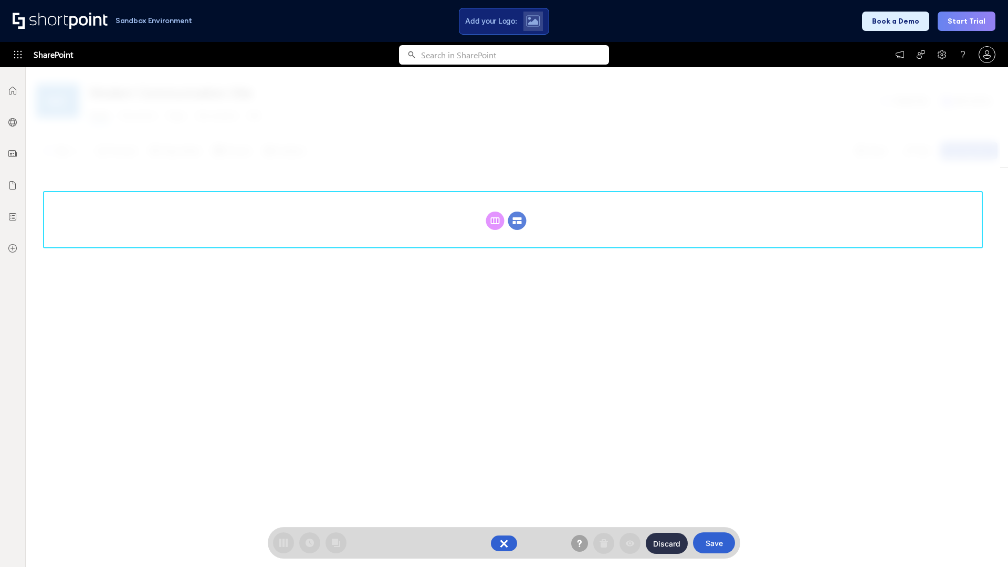 Image resolution: width=1008 pixels, height=567 pixels. What do you see at coordinates (154, 20) in the screenshot?
I see `h1: Sandbox Environment` at bounding box center [154, 20].